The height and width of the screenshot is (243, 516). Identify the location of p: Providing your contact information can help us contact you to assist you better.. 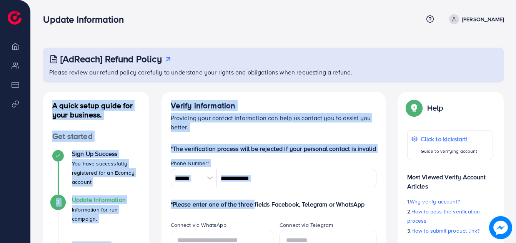
(273, 123).